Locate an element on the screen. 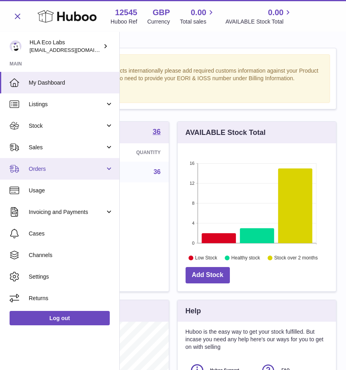 This screenshot has width=346, height=370. span: Listings is located at coordinates (67, 104).